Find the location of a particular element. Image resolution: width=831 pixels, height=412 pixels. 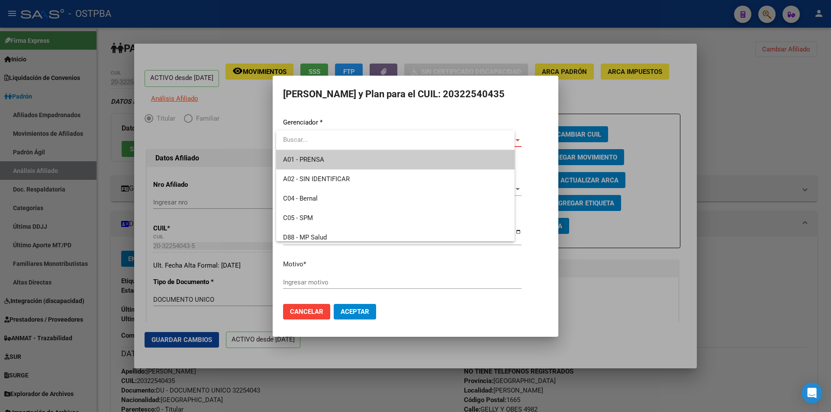

span: A02 - SIN IDENTIFICAR is located at coordinates (316, 179).